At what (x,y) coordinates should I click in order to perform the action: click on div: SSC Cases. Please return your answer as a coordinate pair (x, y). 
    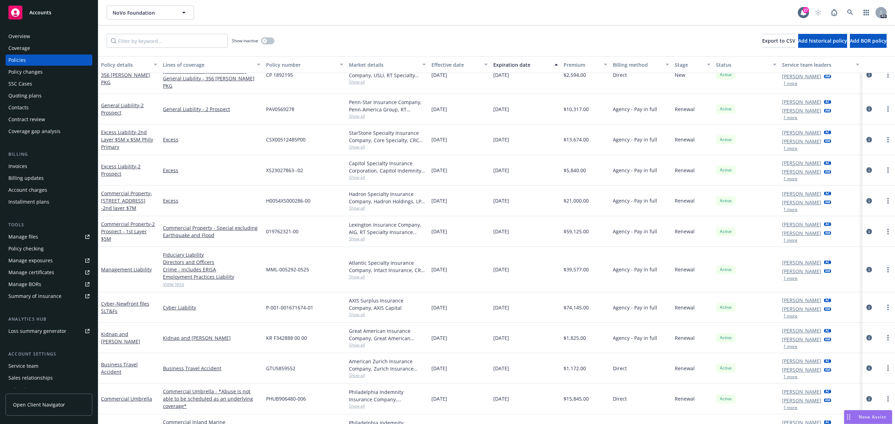
    Looking at the image, I should click on (20, 84).